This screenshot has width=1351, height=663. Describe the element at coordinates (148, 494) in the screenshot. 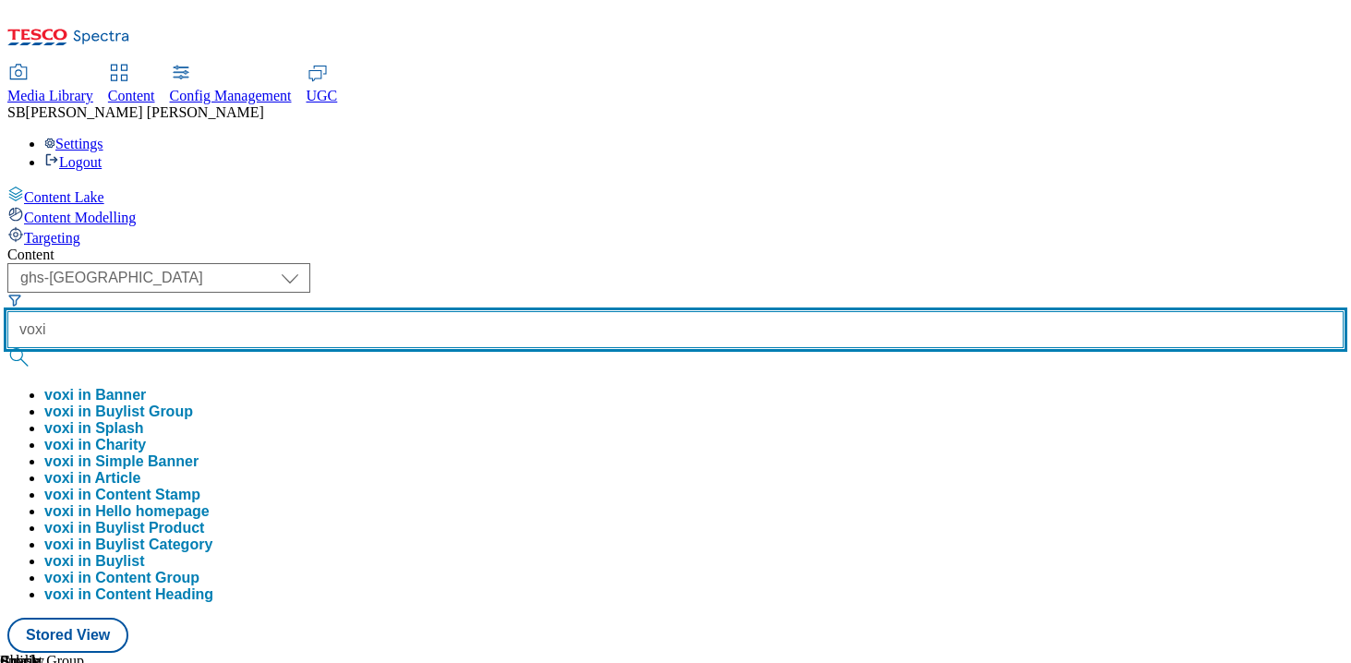

I see `span: Content Stamp` at that location.